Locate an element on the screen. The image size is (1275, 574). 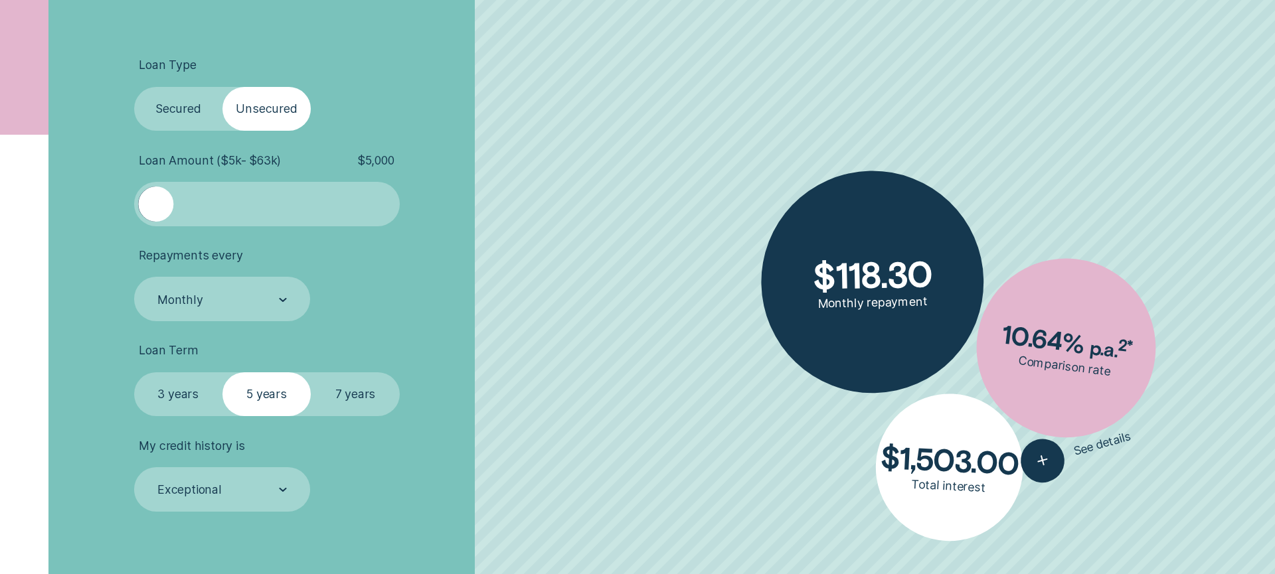
span: Loan Term is located at coordinates (168, 351).